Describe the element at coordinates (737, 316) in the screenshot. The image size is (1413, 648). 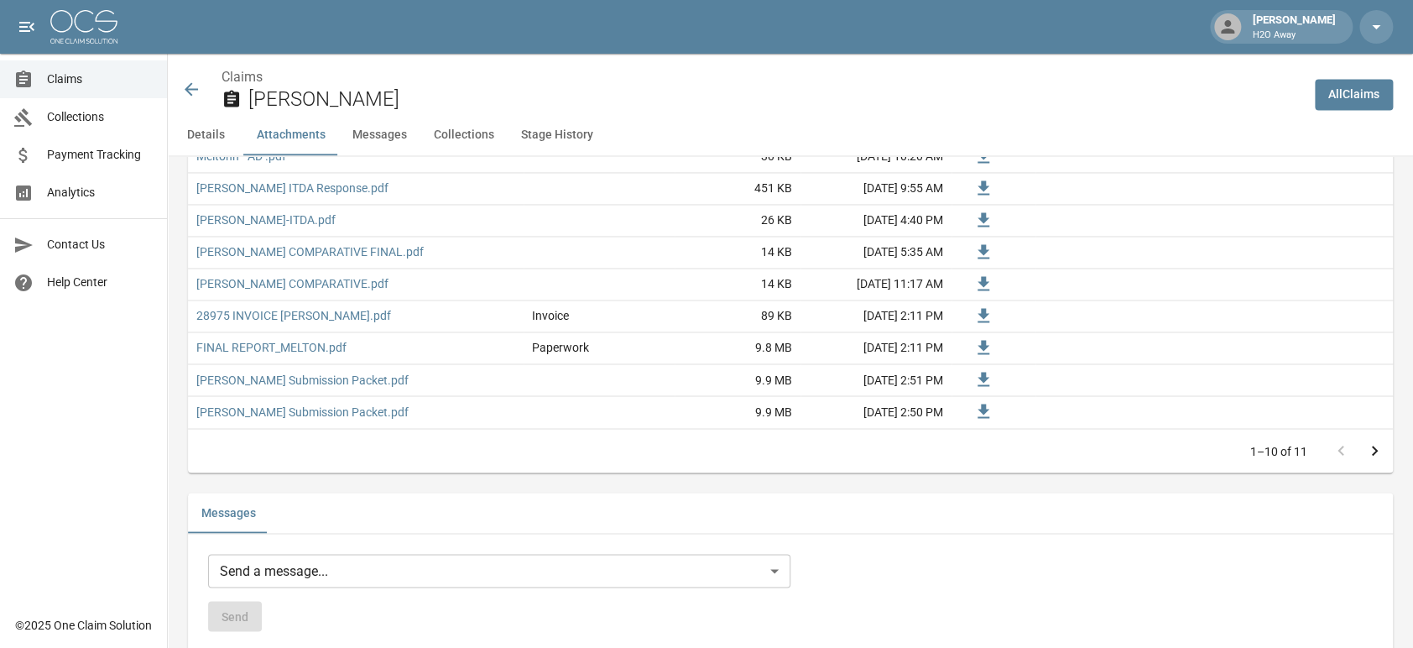
I see `div: 89 KB` at that location.